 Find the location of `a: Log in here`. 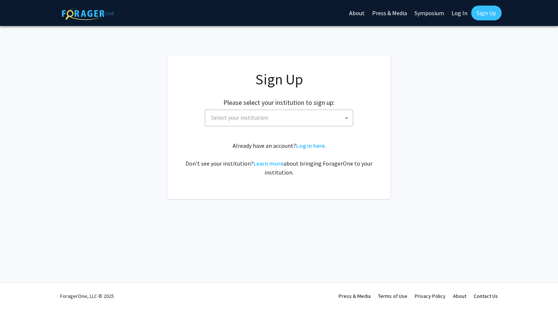

a: Log in here is located at coordinates (310, 146).